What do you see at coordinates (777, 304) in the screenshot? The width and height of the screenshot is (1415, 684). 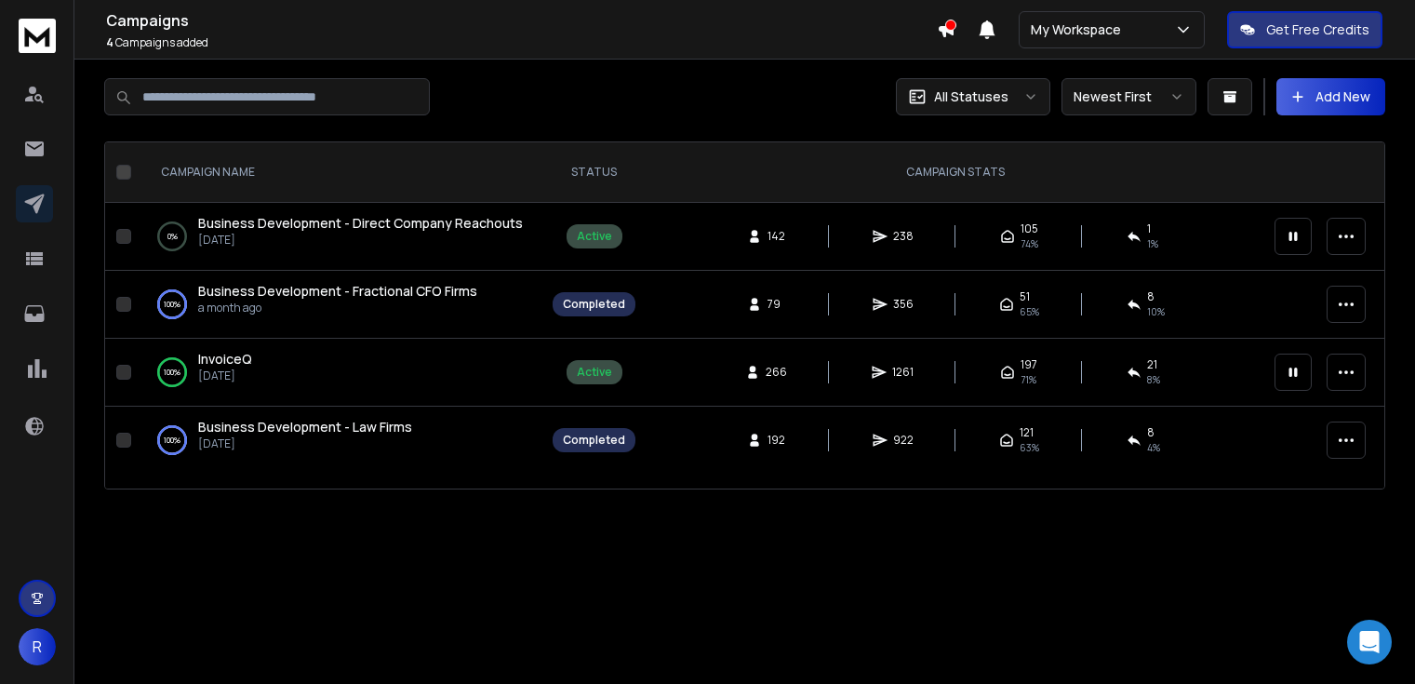 I see `span: 79` at bounding box center [777, 304].